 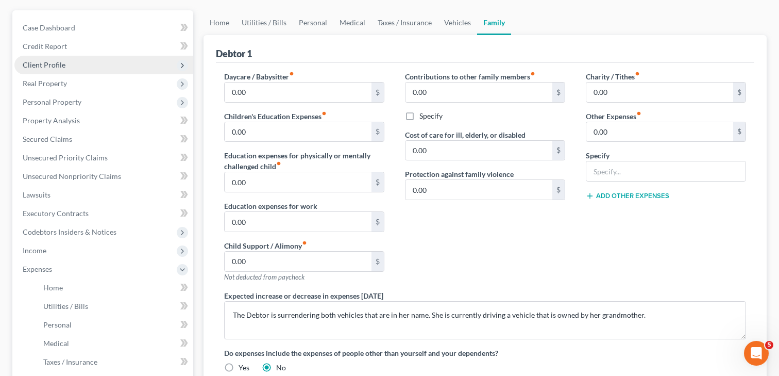 I want to click on a: Case Dashboard, so click(x=104, y=28).